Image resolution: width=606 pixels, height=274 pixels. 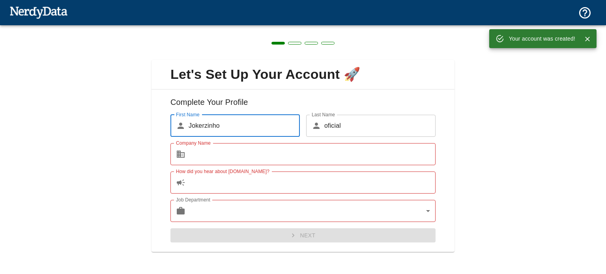 I want to click on label: Job Department, so click(x=193, y=200).